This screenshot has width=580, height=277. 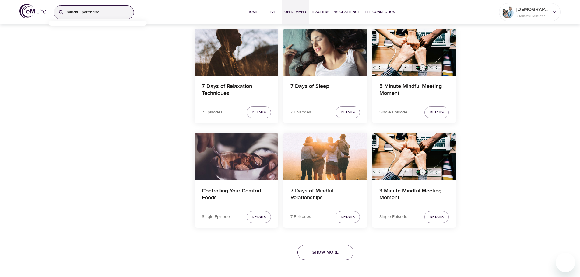 I want to click on span: Show More, so click(x=325, y=253).